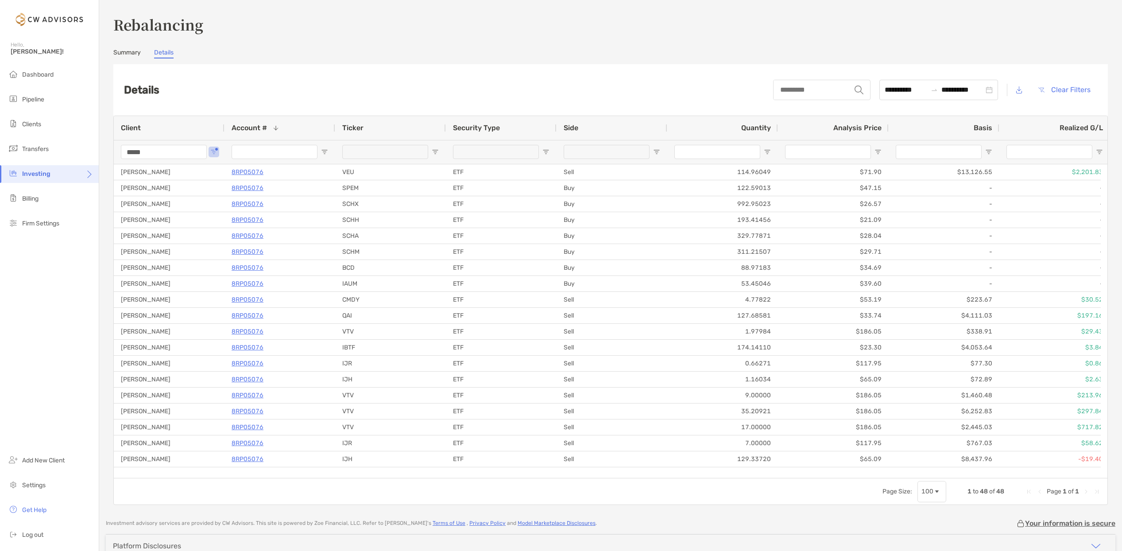 This screenshot has height=551, width=1122. Describe the element at coordinates (723, 299) in the screenshot. I see `div: 4.77822` at that location.